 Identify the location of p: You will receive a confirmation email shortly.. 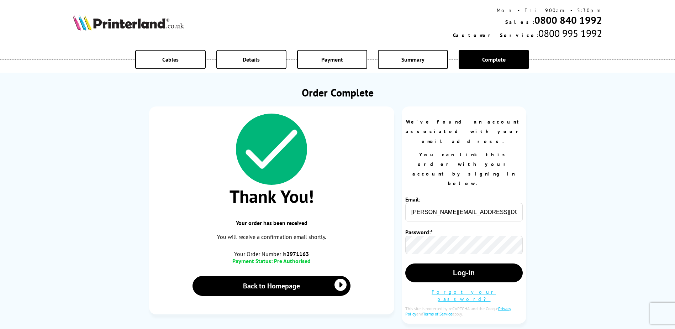
(272, 237).